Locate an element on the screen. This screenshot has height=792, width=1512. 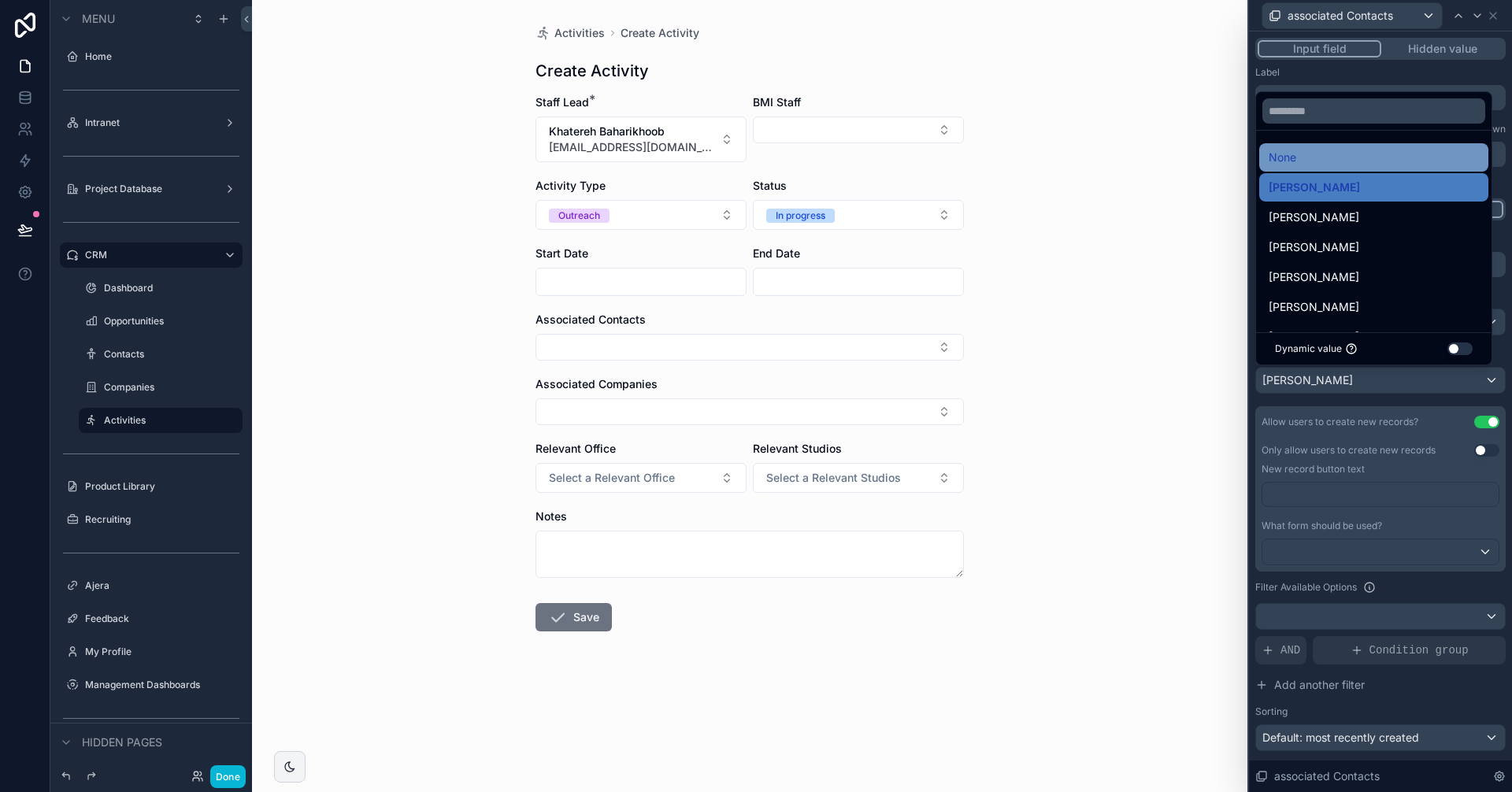
label: Companies is located at coordinates (171, 388).